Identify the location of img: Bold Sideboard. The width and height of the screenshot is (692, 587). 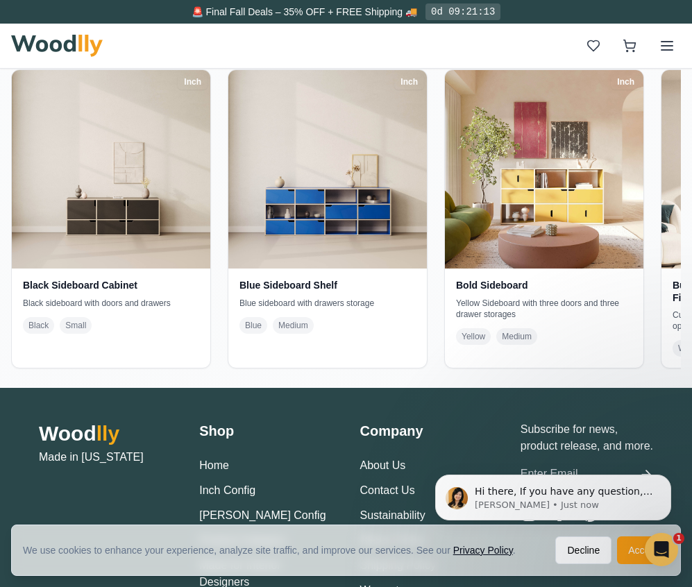
(544, 169).